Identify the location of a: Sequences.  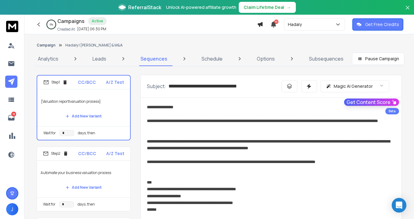
(154, 59).